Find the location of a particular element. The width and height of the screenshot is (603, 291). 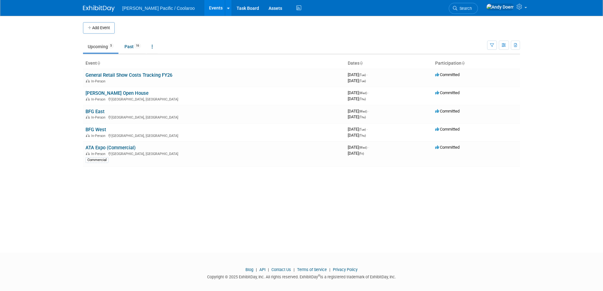

th: Dates is located at coordinates (389, 63).